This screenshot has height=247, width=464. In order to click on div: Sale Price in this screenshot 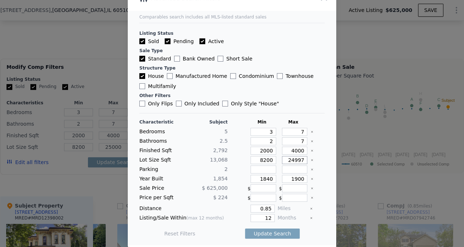, I will do `click(161, 188)`.